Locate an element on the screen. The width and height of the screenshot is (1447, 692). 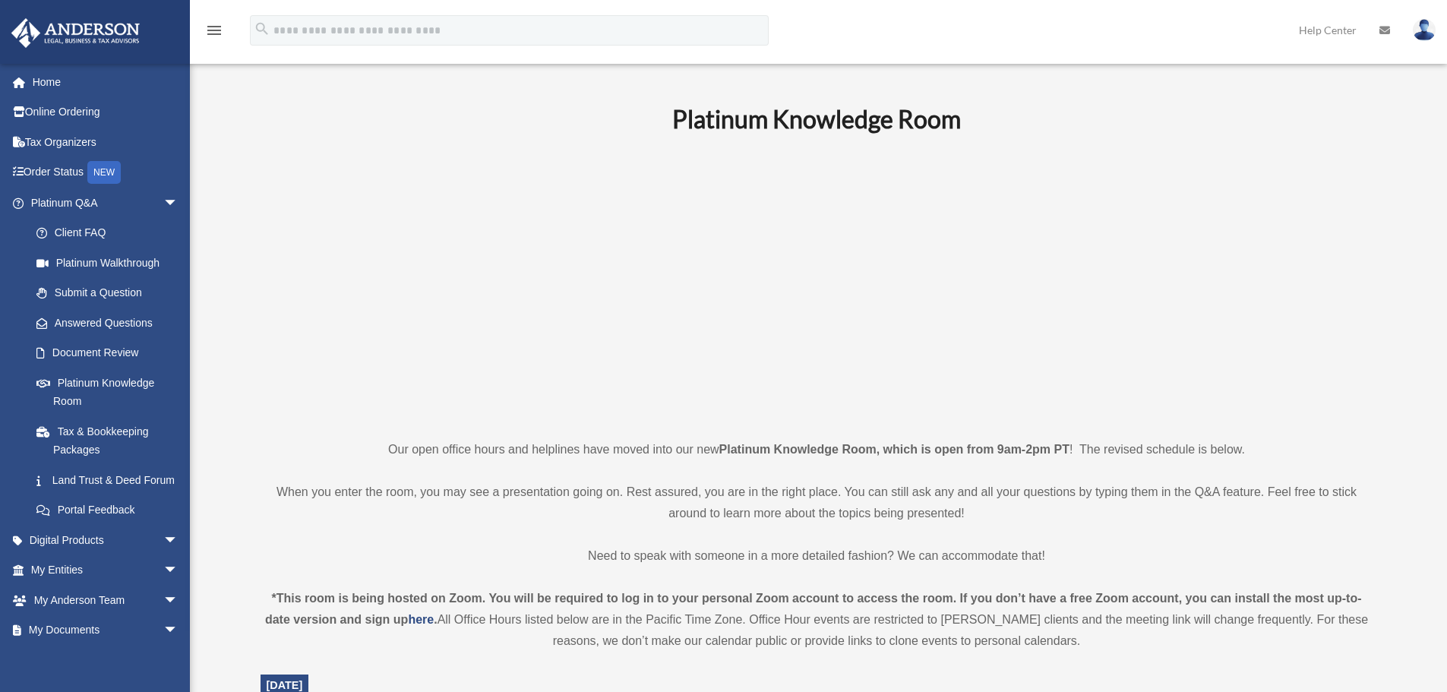
p: Our open office hours and helplines have moved into our new ! The revised schedule is below. is located at coordinates (817, 450).